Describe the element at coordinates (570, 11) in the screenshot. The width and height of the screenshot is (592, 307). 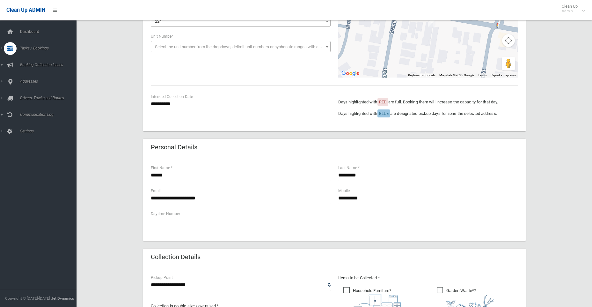
I see `small: Admin` at that location.